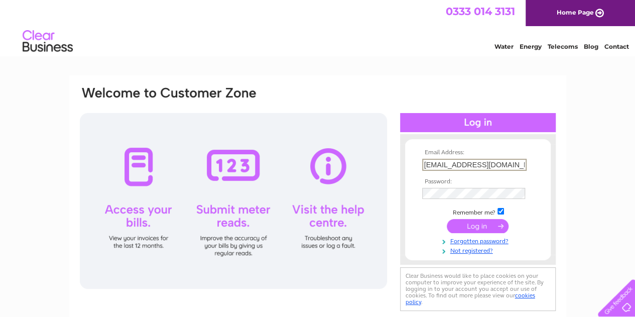 This screenshot has height=317, width=635. Describe the element at coordinates (48, 41) in the screenshot. I see `img: logo.png` at that location.